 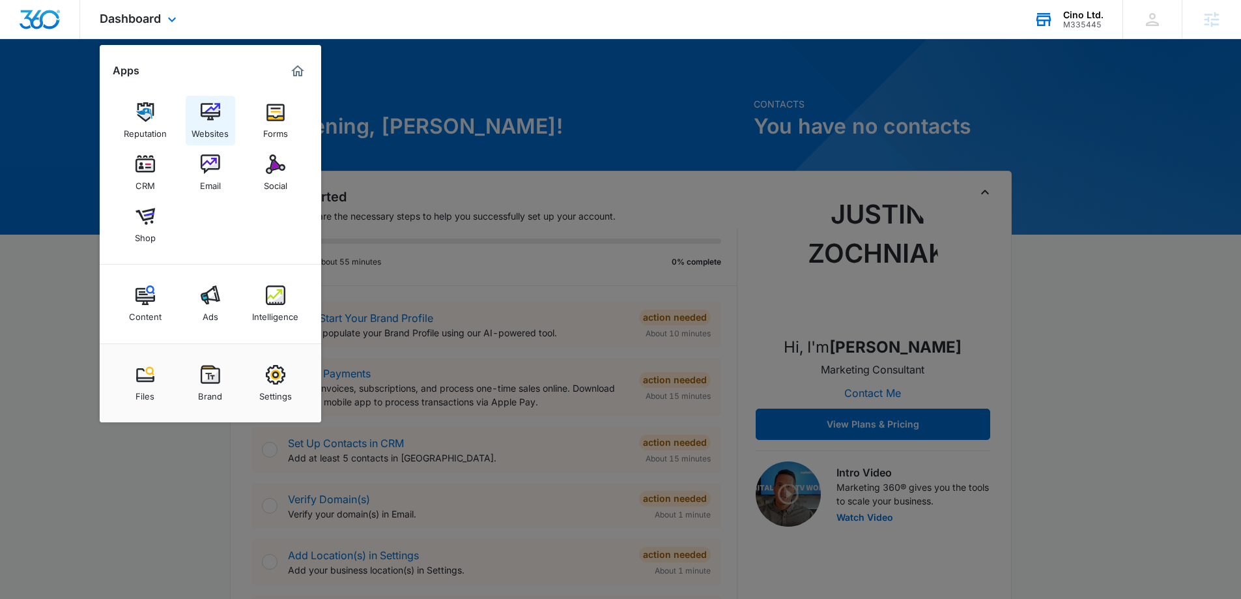 What do you see at coordinates (276, 304) in the screenshot?
I see `a: Intelligence` at bounding box center [276, 304].